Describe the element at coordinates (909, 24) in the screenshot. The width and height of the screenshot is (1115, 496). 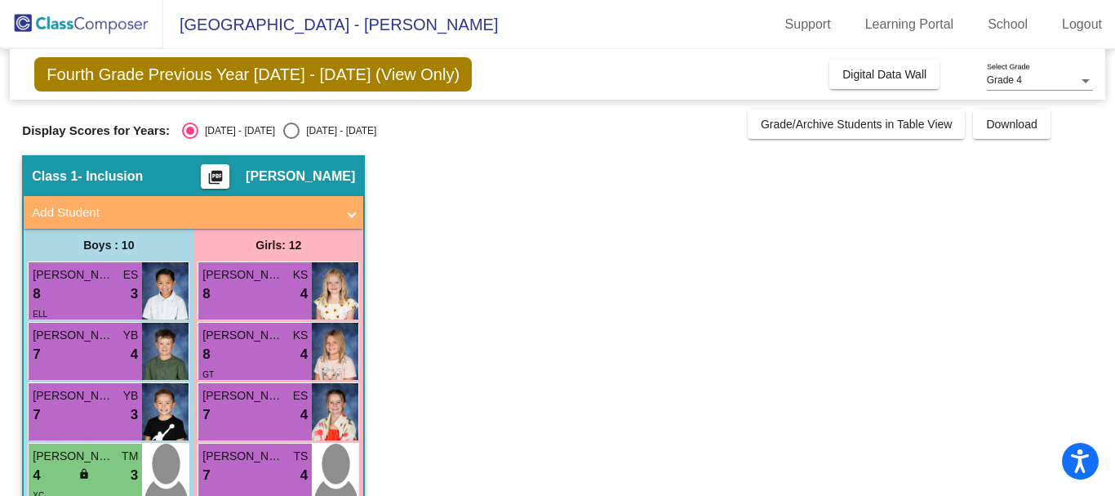
I see `a: Learning Portal` at that location.